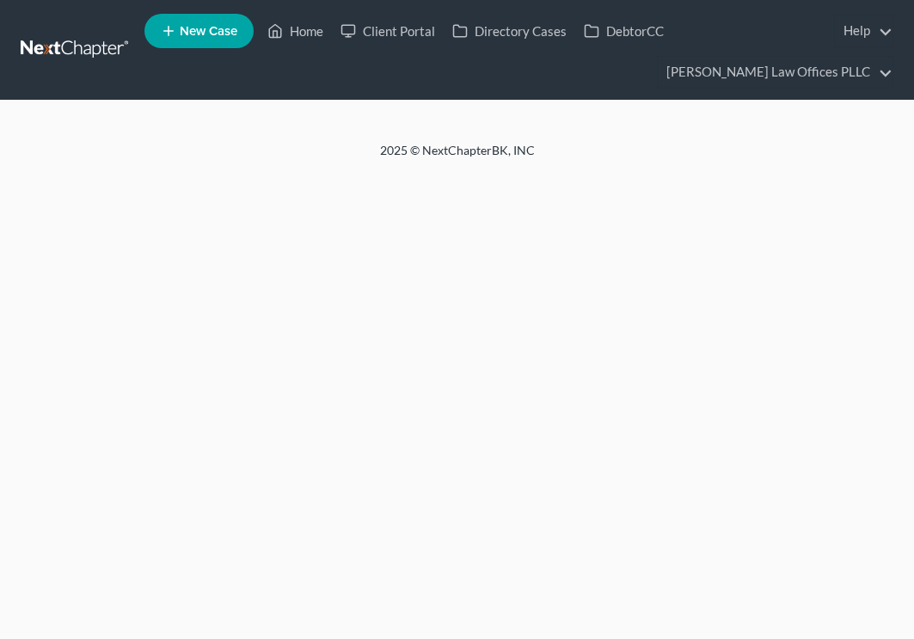  Describe the element at coordinates (458, 157) in the screenshot. I see `div: 2025 © NextChapterBK, INC` at that location.